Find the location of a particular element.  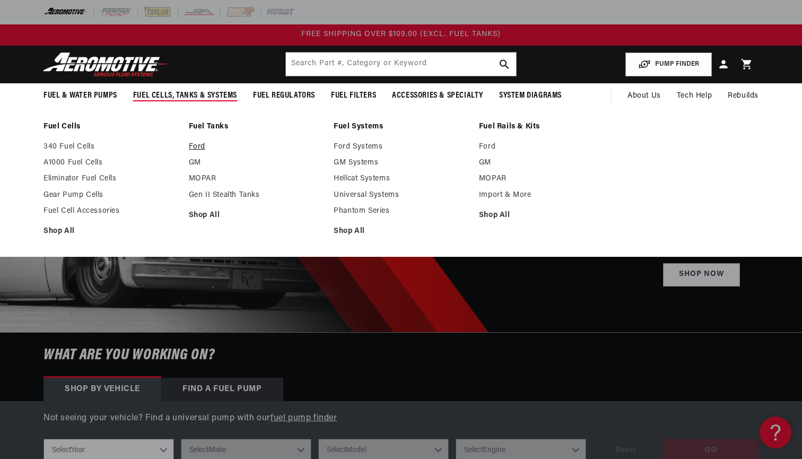

h6: What are you working on? is located at coordinates (401, 355).